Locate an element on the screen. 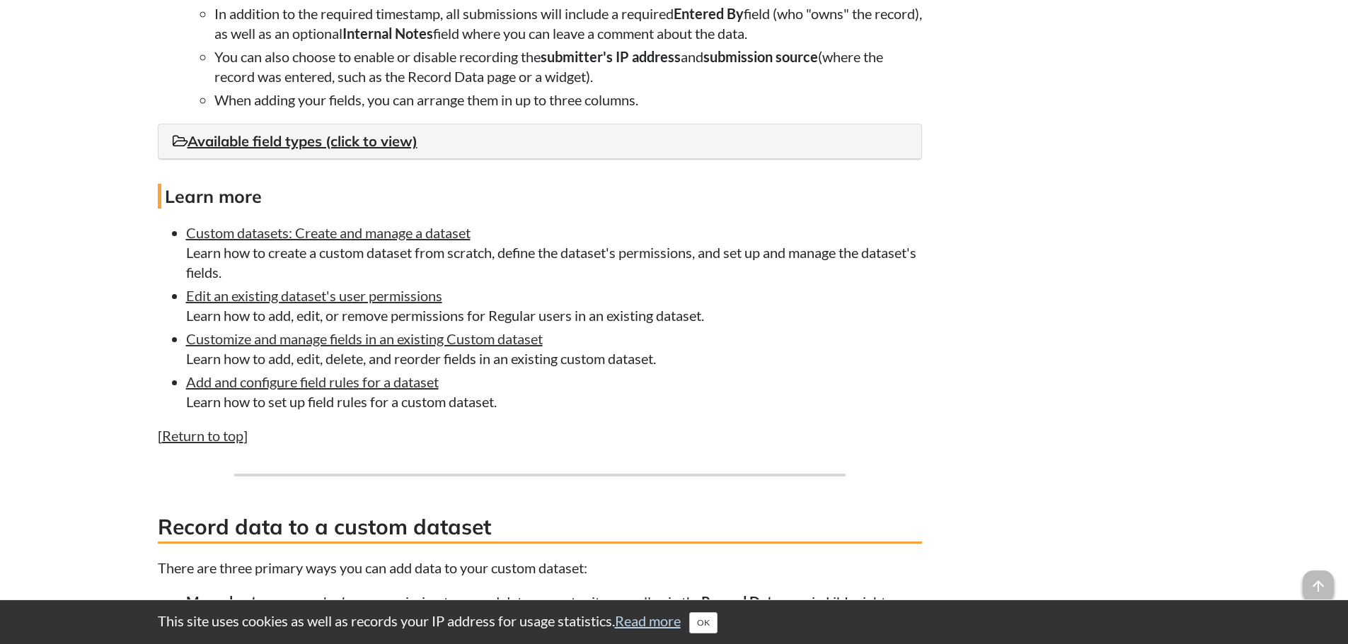  strong: Manual entry is located at coordinates (228, 602).